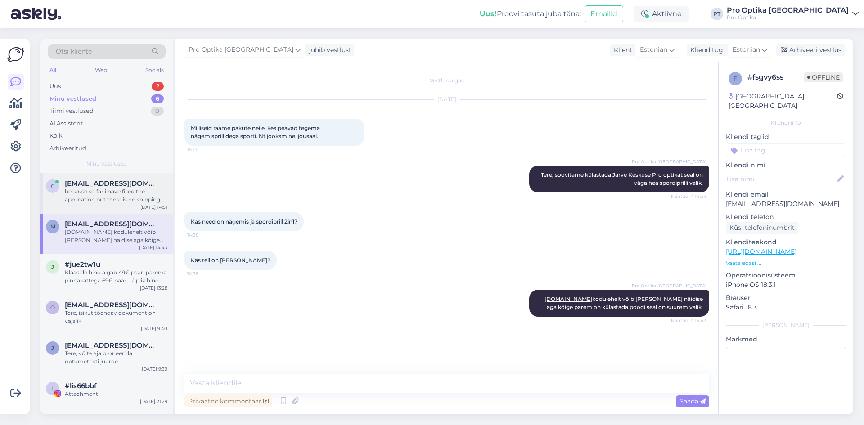 Image resolution: width=864 pixels, height=425 pixels. Describe the element at coordinates (116, 277) in the screenshot. I see `div: Klaaside hind algab 49€ paar, parema pinnakattega 69€ paar. Lõplik hind siiski selgub pärast visi...` at that location.